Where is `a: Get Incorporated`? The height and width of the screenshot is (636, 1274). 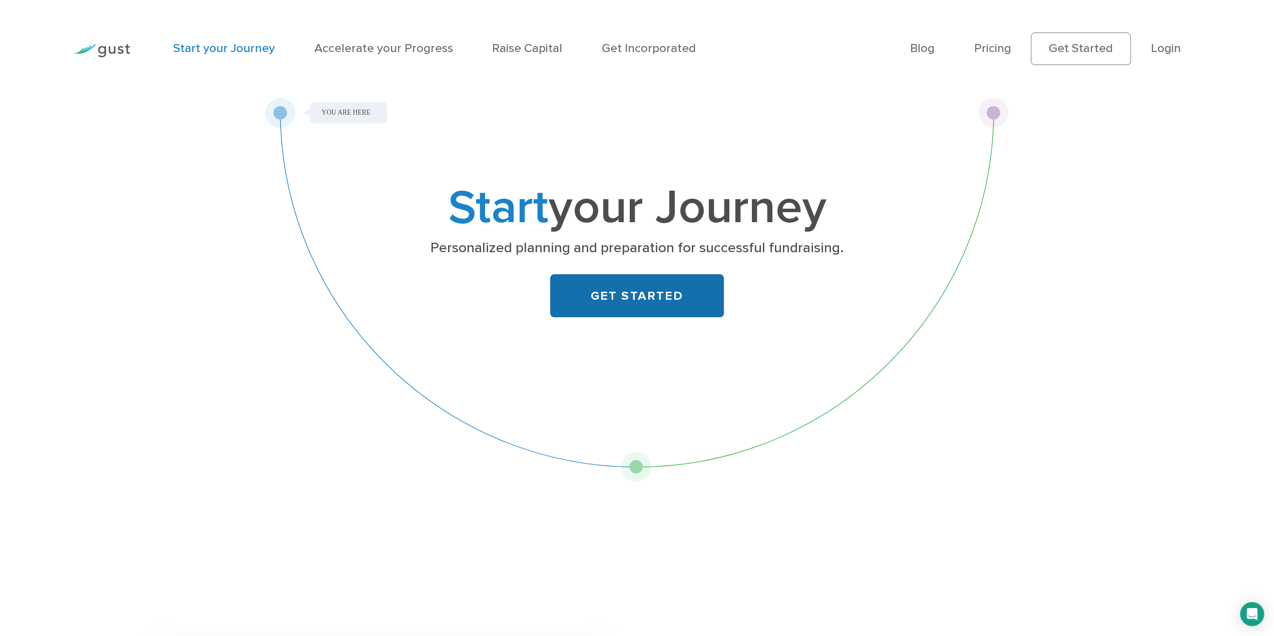 a: Get Incorporated is located at coordinates (649, 48).